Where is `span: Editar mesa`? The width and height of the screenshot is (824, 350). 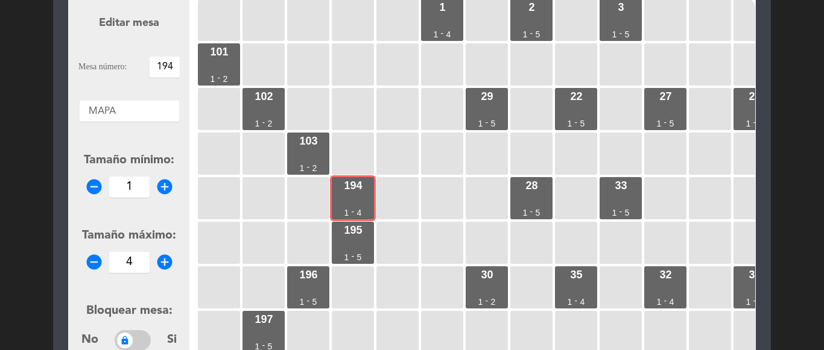 span: Editar mesa is located at coordinates (129, 23).